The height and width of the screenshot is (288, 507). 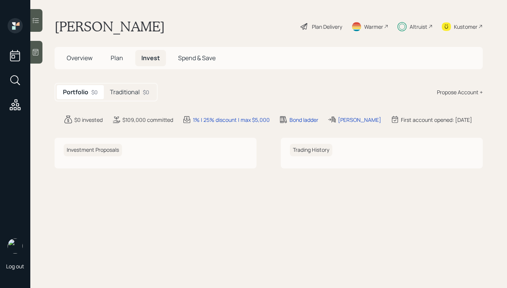 What do you see at coordinates (311, 150) in the screenshot?
I see `h6: Trading History` at bounding box center [311, 150].